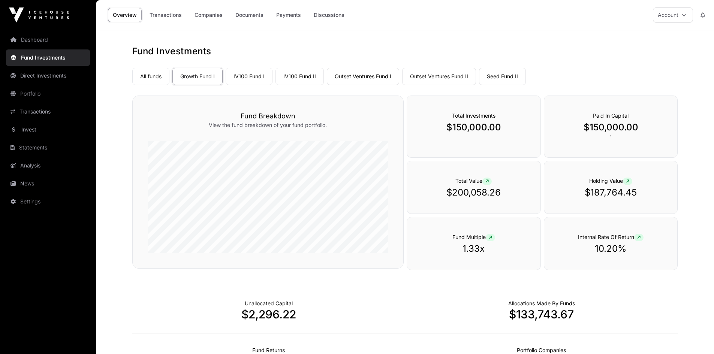 Image resolution: width=714 pixels, height=354 pixels. Describe the element at coordinates (208, 15) in the screenshot. I see `a: Companies` at that location.